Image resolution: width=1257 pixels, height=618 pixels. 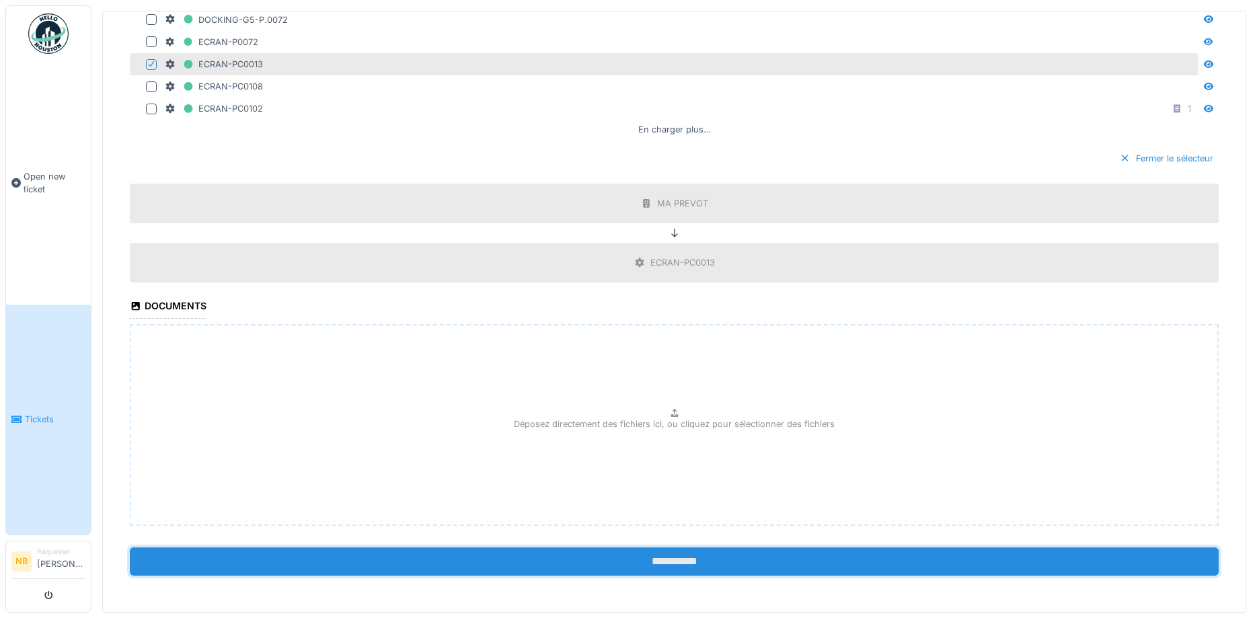 I want to click on li: NB, so click(x=22, y=562).